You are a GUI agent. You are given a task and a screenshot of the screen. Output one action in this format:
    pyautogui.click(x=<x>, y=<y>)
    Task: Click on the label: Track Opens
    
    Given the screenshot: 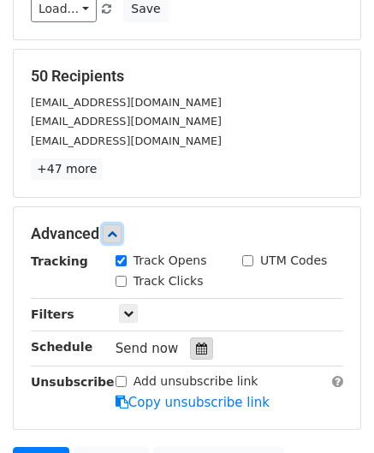 What is the action you would take?
    pyautogui.click(x=170, y=260)
    